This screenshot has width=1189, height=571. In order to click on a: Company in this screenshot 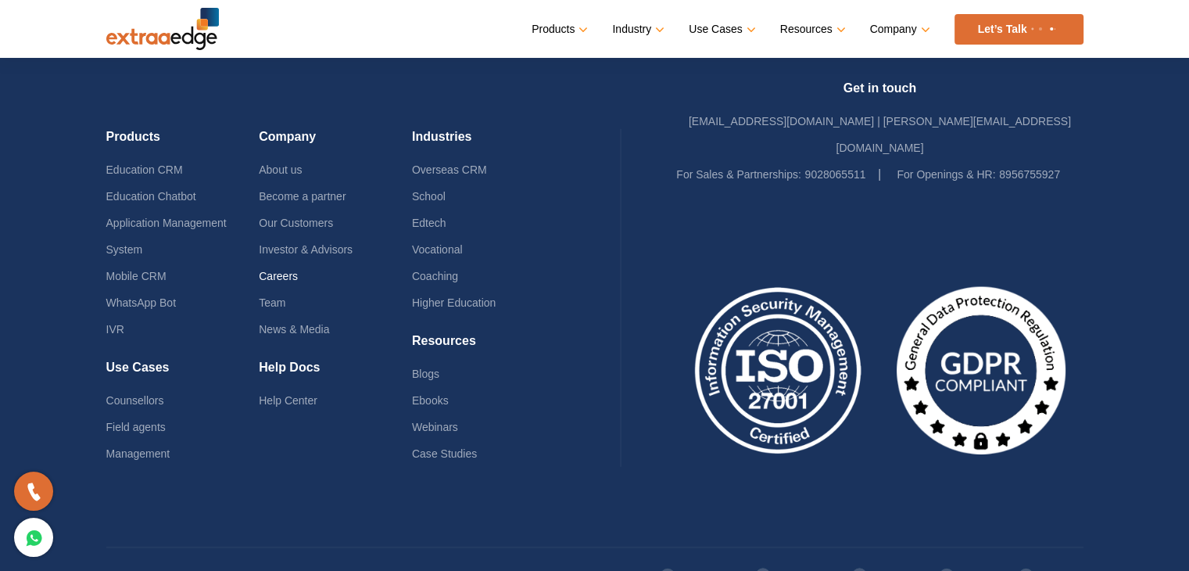, I will do `click(898, 29)`.